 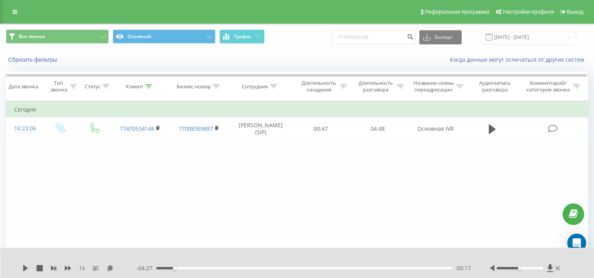 What do you see at coordinates (33, 60) in the screenshot?
I see `button: Сбросить фильтры` at bounding box center [33, 60].